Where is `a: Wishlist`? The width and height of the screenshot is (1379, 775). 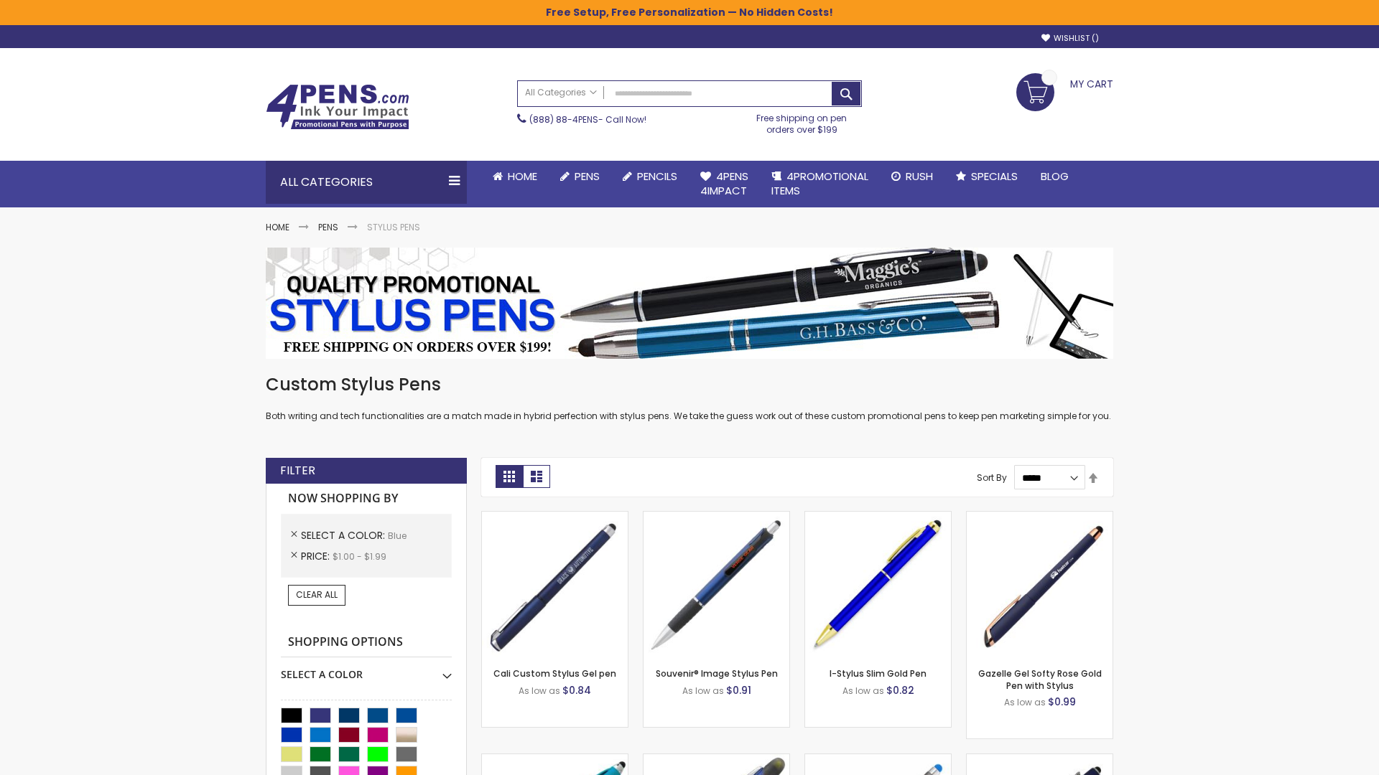 a: Wishlist is located at coordinates (1070, 38).